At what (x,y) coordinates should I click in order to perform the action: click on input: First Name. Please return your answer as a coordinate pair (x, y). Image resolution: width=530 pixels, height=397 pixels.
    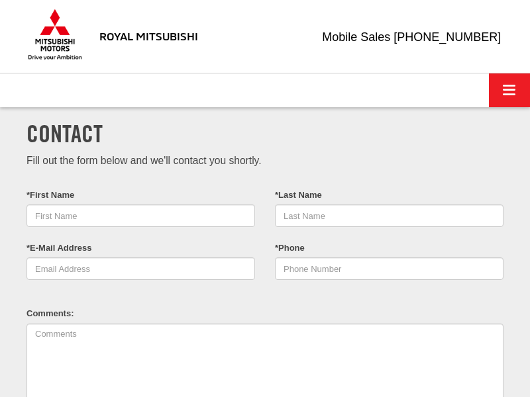
    Looking at the image, I should click on (140, 216).